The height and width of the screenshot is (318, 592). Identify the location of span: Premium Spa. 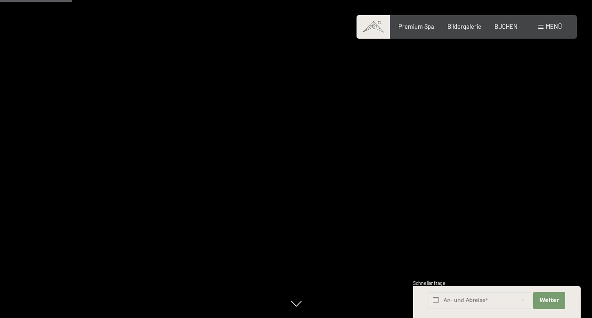
(417, 26).